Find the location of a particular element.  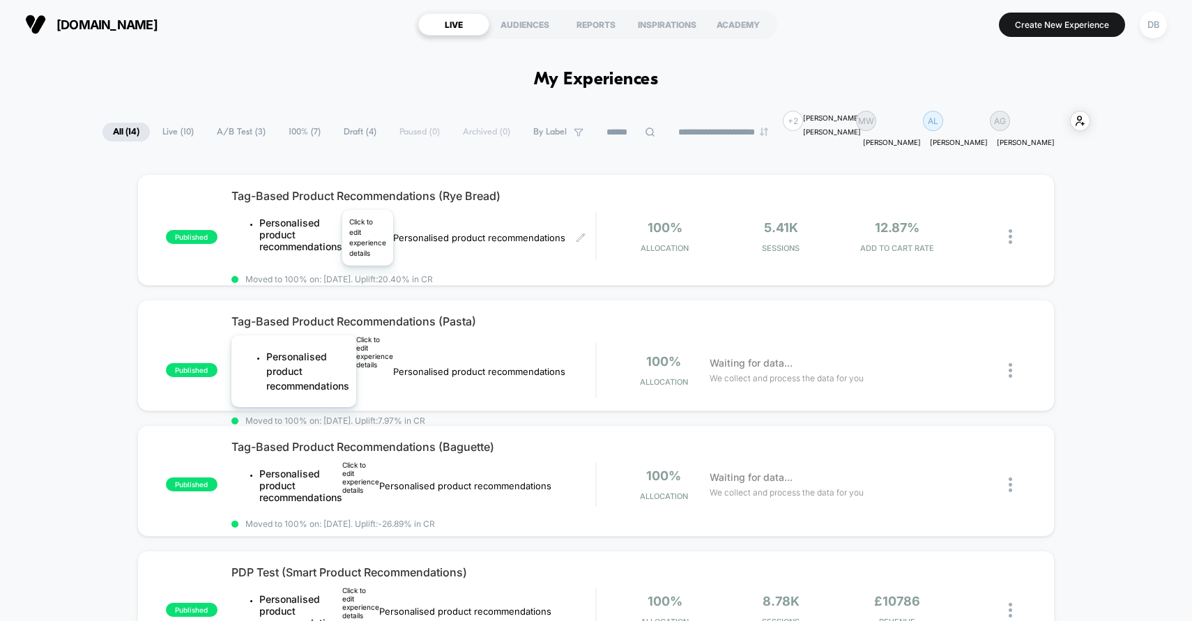

div: DB is located at coordinates (1153, 24).